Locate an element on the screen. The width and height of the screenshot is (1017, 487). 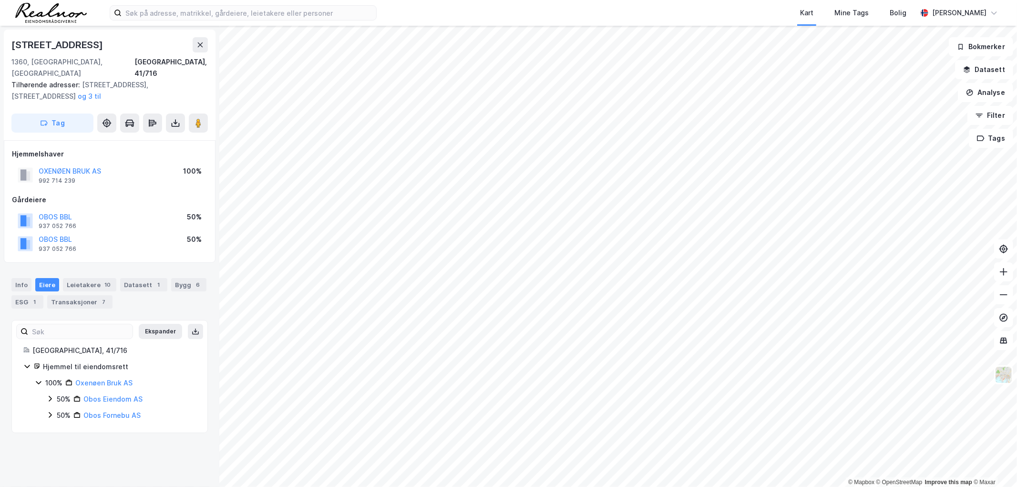
button: Analyse is located at coordinates (986, 93).